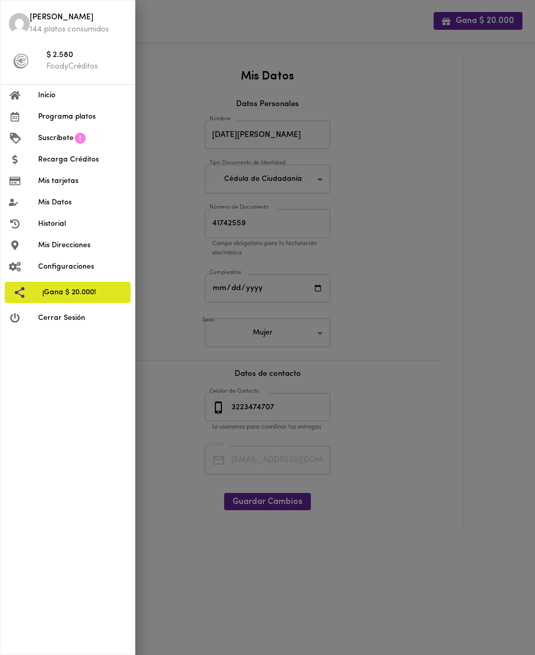 The height and width of the screenshot is (655, 535). I want to click on span: Configuraciones, so click(82, 267).